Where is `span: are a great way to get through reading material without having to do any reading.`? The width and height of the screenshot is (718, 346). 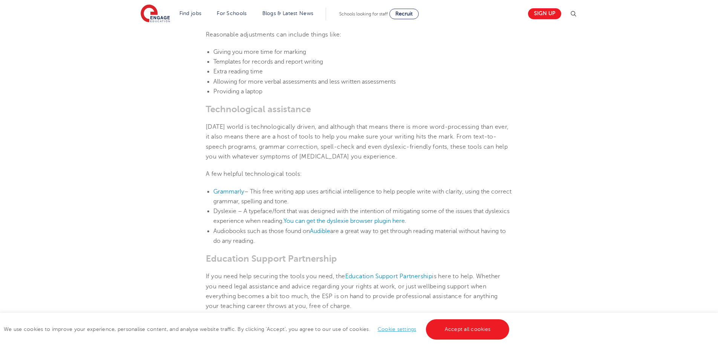 span: are a great way to get through reading material without having to do any reading. is located at coordinates (360, 236).